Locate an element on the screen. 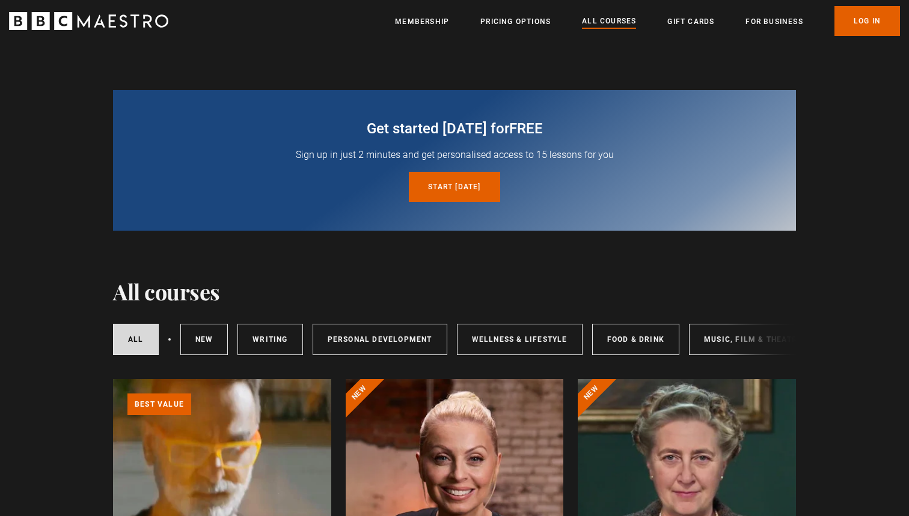 The height and width of the screenshot is (516, 909). p: Sign up in just 2 minutes and get personalised access to 15 lessons for you is located at coordinates (454, 155).